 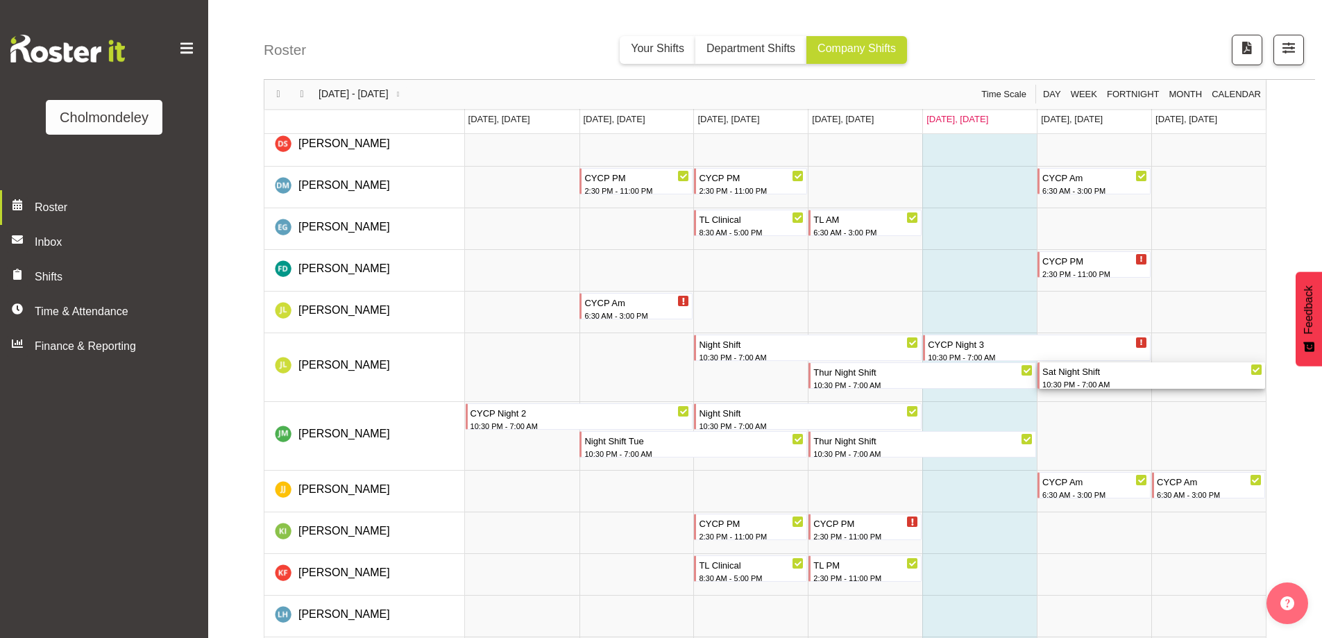 What do you see at coordinates (808, 416) in the screenshot?
I see `div: Jess Marychurch"s event - Night Shift Begin From Wednesday, August 13, 2025 at 10:30:00 PM GMT+12...` at bounding box center [808, 416].